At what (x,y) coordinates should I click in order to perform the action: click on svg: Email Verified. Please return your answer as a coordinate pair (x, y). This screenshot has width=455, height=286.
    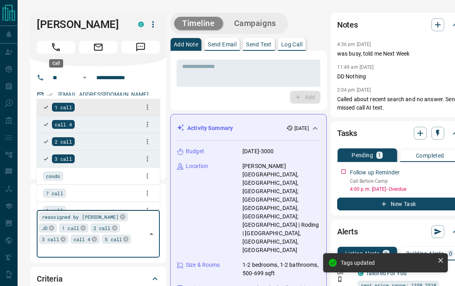
    Looking at the image, I should click on (50, 95).